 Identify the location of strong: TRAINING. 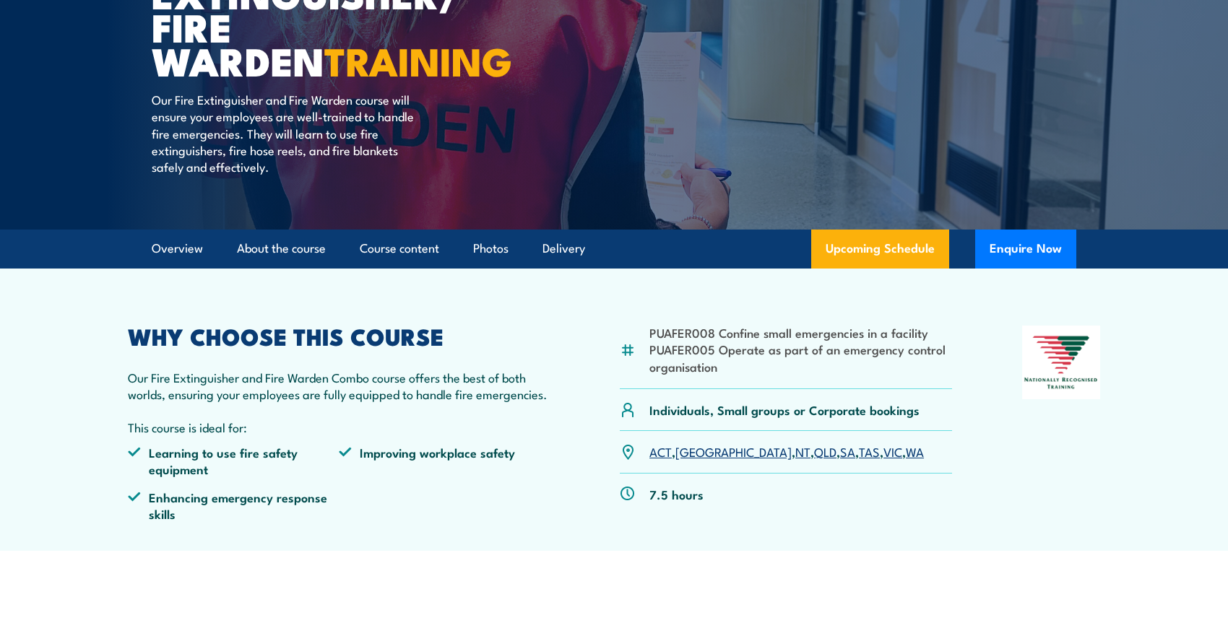
(418, 59).